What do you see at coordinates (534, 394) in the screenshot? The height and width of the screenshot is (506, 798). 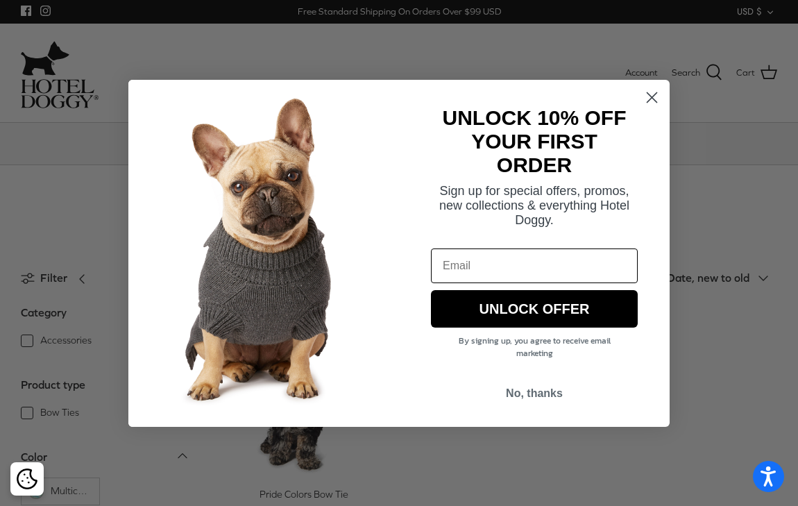 I see `button: No, thanks` at bounding box center [534, 394].